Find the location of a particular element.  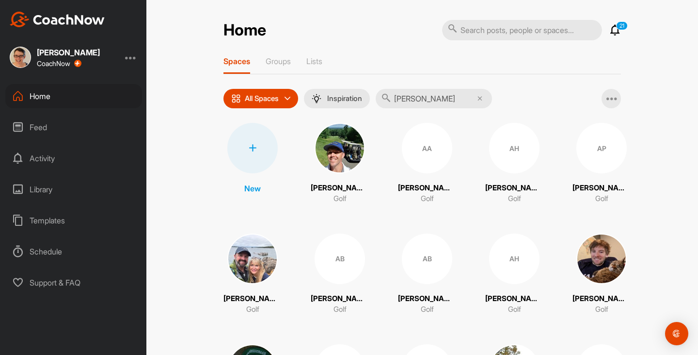

img: square_45057189928e9fbf4546a9d12f333334.jpg is located at coordinates (340, 148).